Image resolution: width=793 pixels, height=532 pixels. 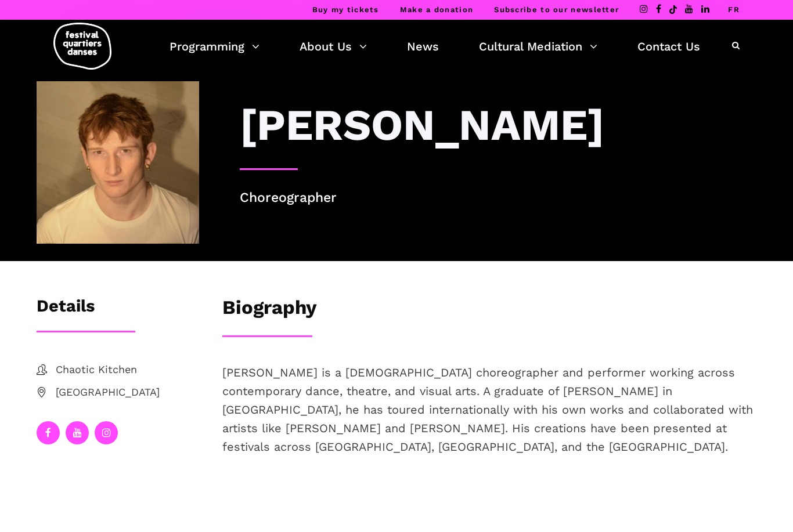 What do you see at coordinates (345, 9) in the screenshot?
I see `a: Buy my tickets` at bounding box center [345, 9].